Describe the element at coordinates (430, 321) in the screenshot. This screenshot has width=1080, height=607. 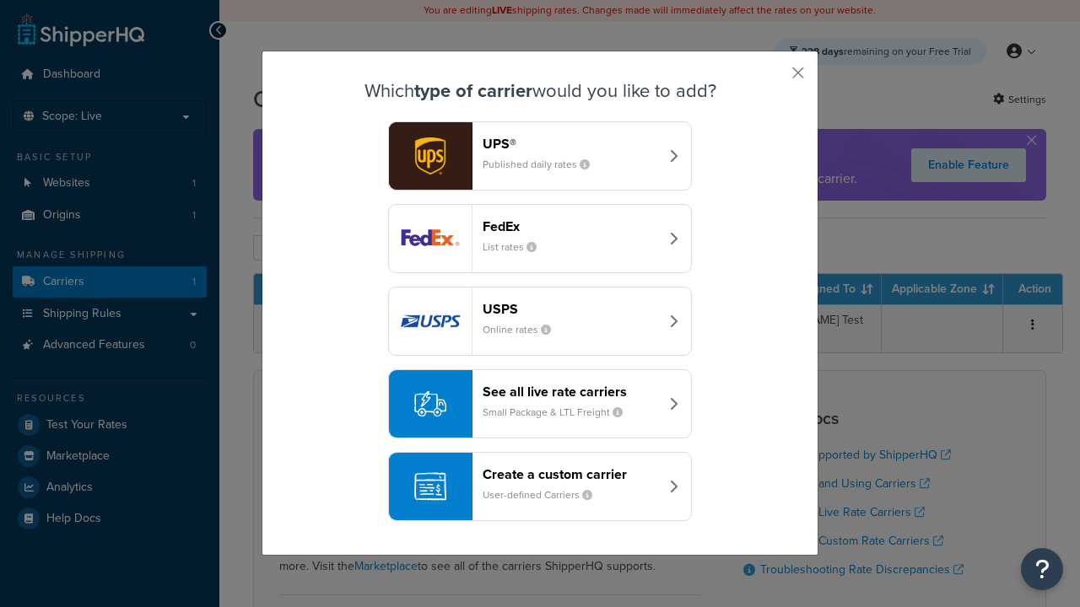
I see `img: usps logo` at that location.